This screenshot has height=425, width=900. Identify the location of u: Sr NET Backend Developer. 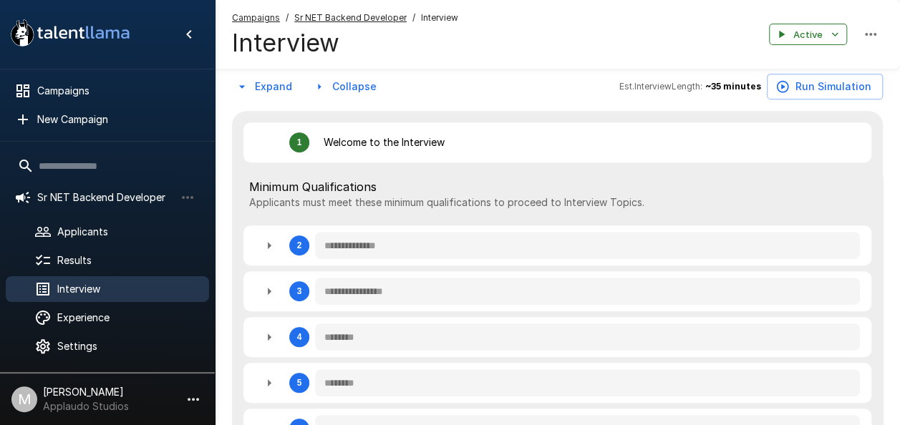
(350, 17).